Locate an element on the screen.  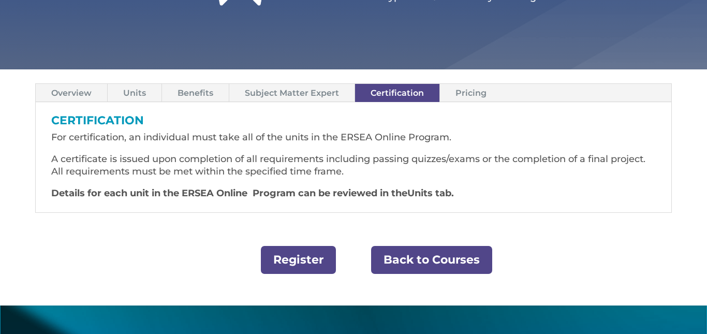
a: Pricing is located at coordinates (471, 93).